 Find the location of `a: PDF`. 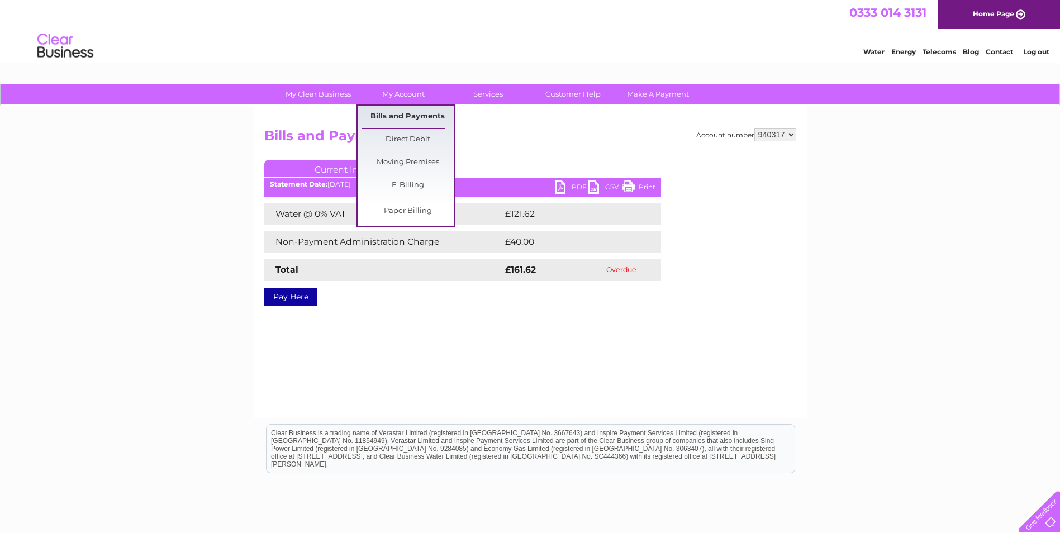

a: PDF is located at coordinates (572, 188).